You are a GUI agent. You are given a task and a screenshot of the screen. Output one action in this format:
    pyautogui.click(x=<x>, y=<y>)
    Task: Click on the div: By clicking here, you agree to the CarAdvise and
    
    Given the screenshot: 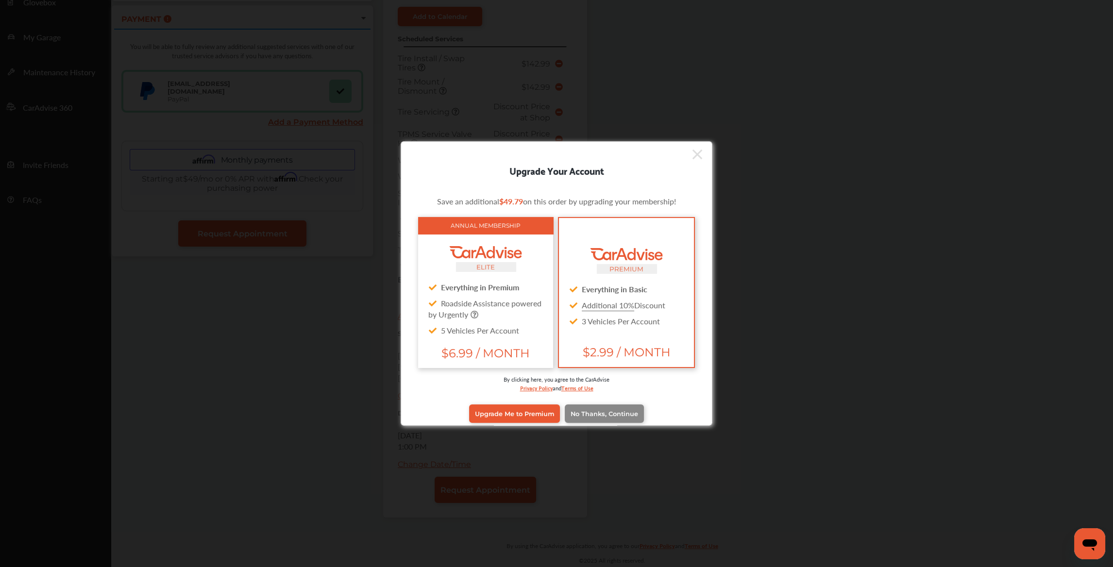 What is the action you would take?
    pyautogui.click(x=557, y=389)
    